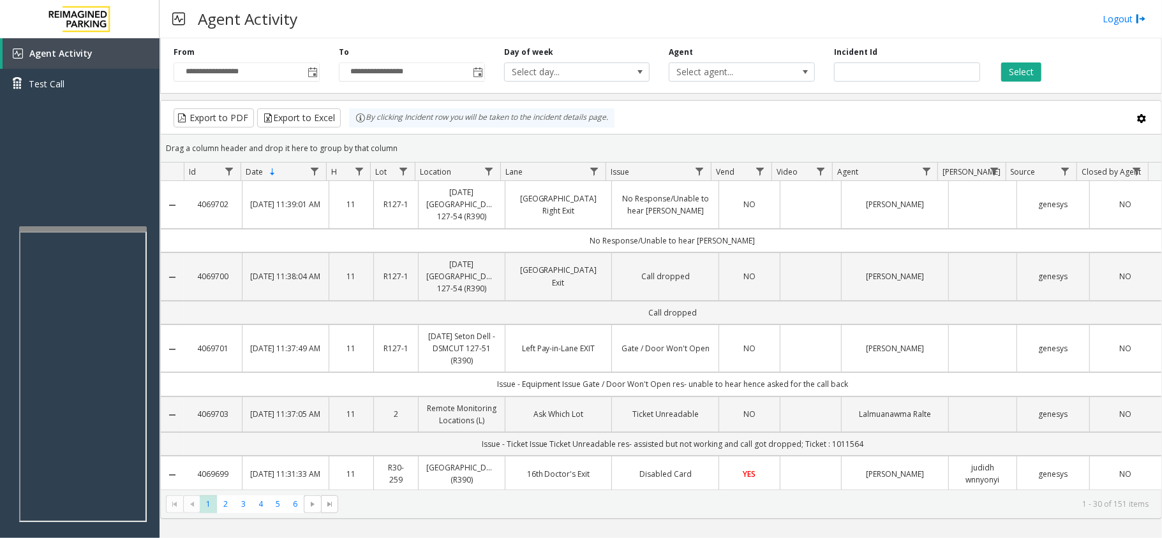  What do you see at coordinates (360, 118) in the screenshot?
I see `img: infoIcon.svg` at bounding box center [360, 118].